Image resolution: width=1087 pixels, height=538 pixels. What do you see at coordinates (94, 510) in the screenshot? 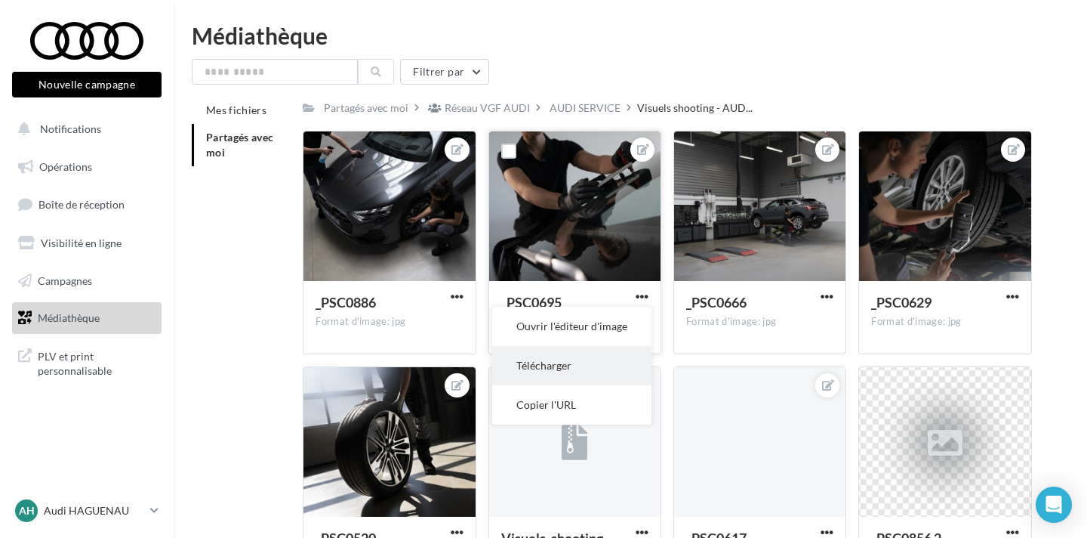
I see `p: Audi HAGUENAU` at bounding box center [94, 510].